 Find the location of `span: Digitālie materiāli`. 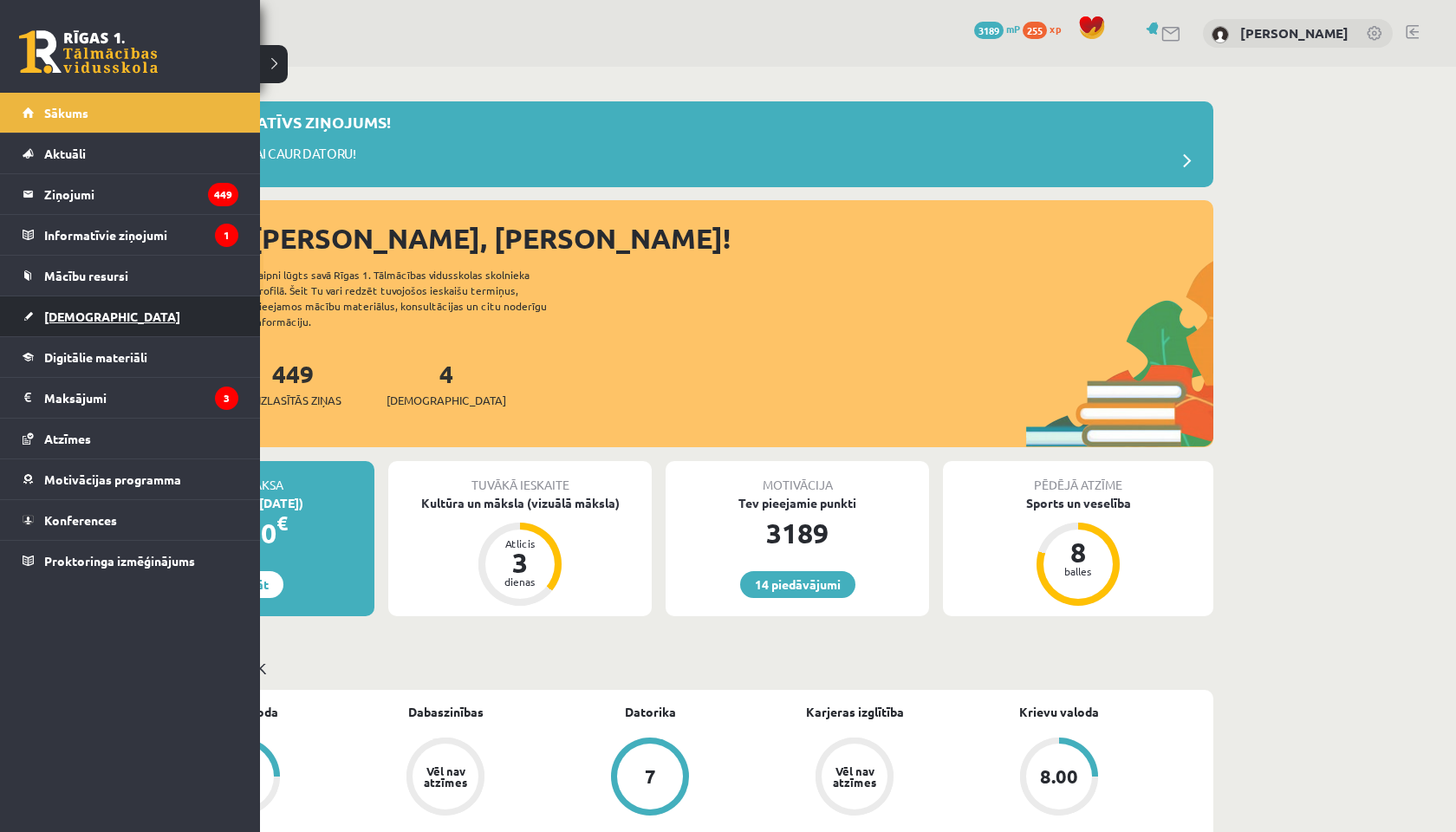

span: Digitālie materiāli is located at coordinates (96, 357).